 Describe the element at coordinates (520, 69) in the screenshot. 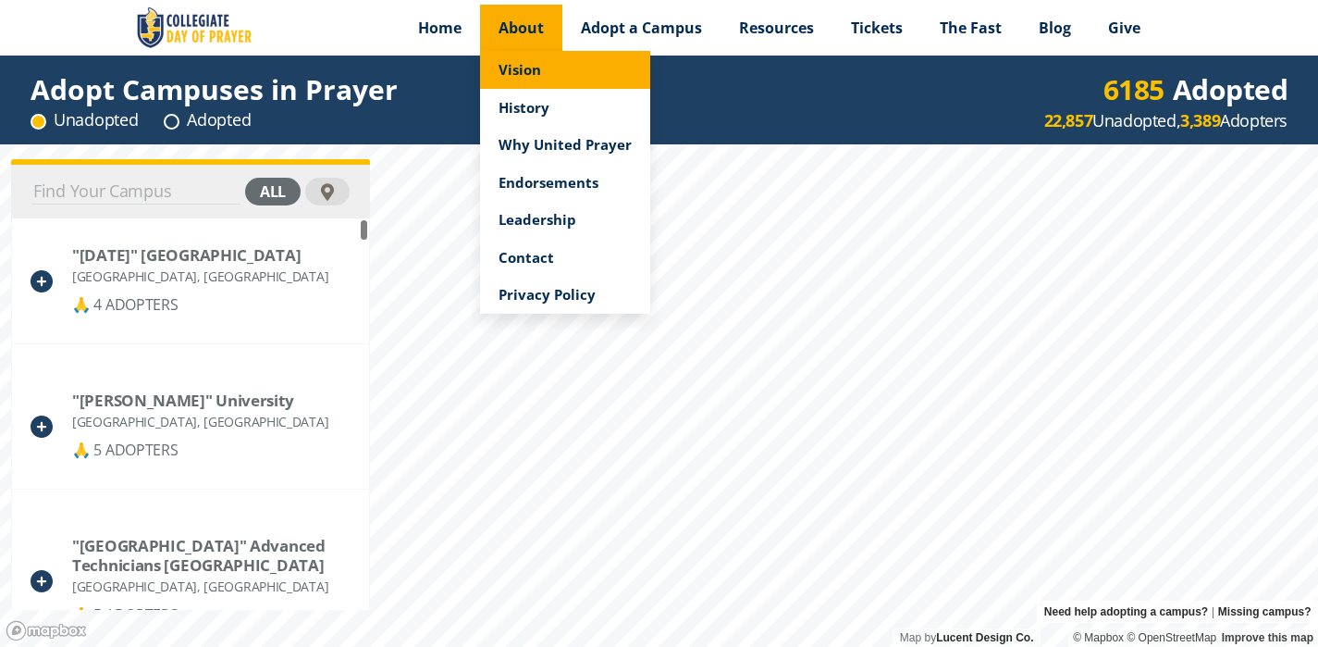

I see `span: Vision` at that location.